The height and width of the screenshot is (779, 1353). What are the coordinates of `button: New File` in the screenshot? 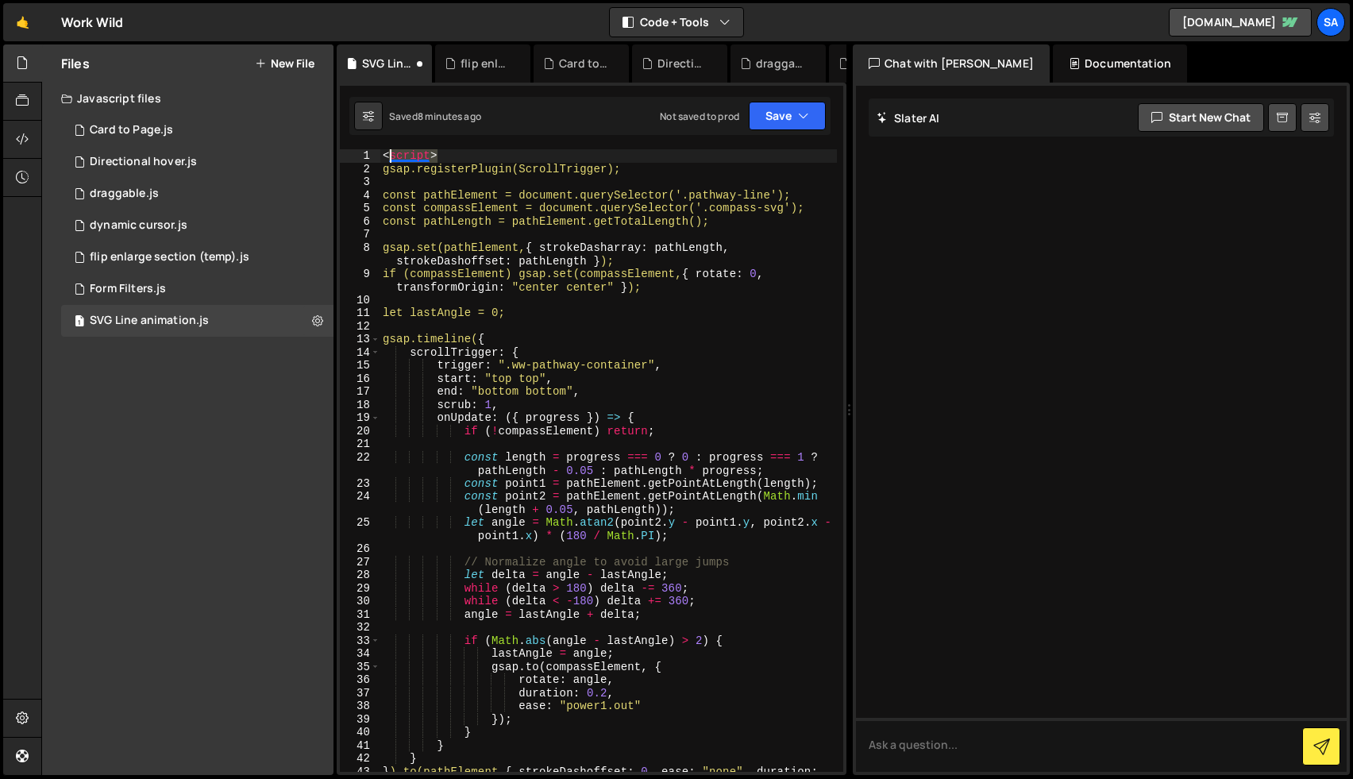 It's located at (284, 64).